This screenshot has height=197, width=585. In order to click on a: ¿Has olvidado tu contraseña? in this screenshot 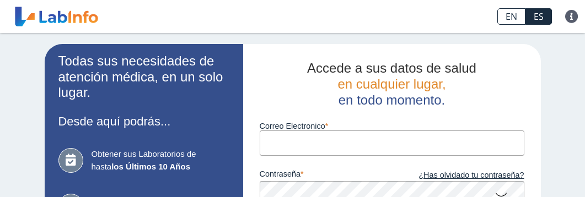, I will do `click(458, 176)`.